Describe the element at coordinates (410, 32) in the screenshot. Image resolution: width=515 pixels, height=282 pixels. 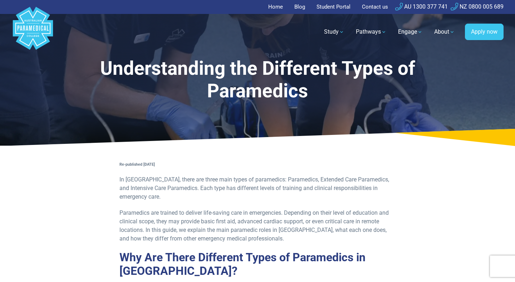
I see `a: Engage` at that location.